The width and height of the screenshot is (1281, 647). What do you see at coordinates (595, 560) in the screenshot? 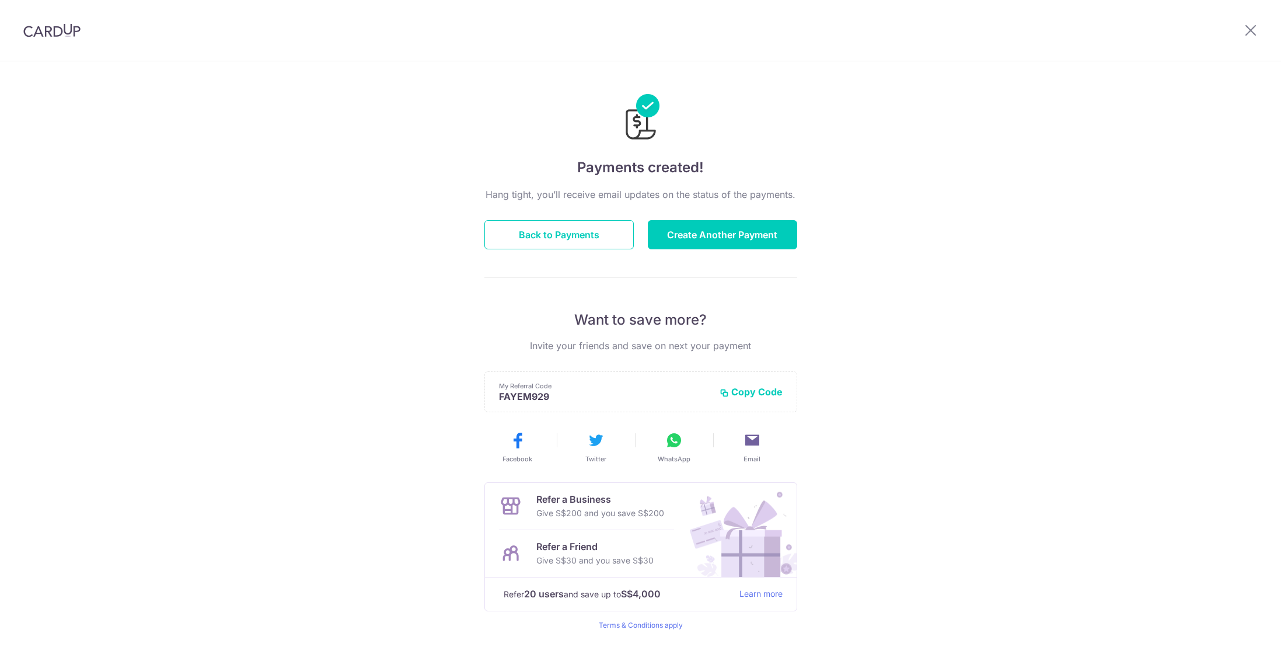
I see `p: Give S$30 and you save S$30` at bounding box center [595, 560].